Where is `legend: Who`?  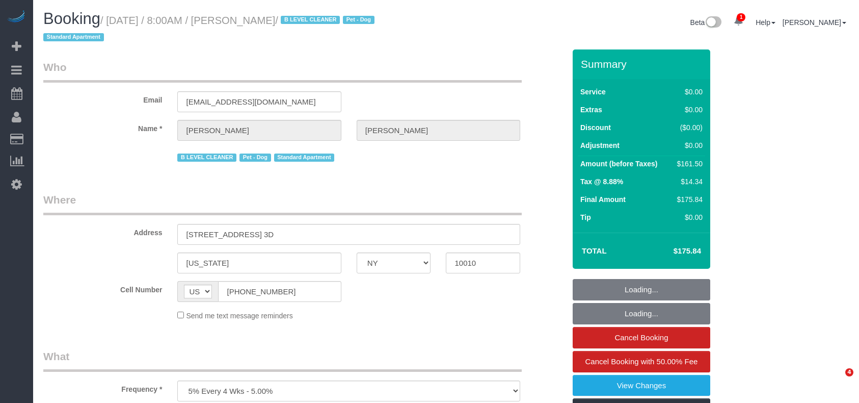
legend: Who is located at coordinates (282, 71).